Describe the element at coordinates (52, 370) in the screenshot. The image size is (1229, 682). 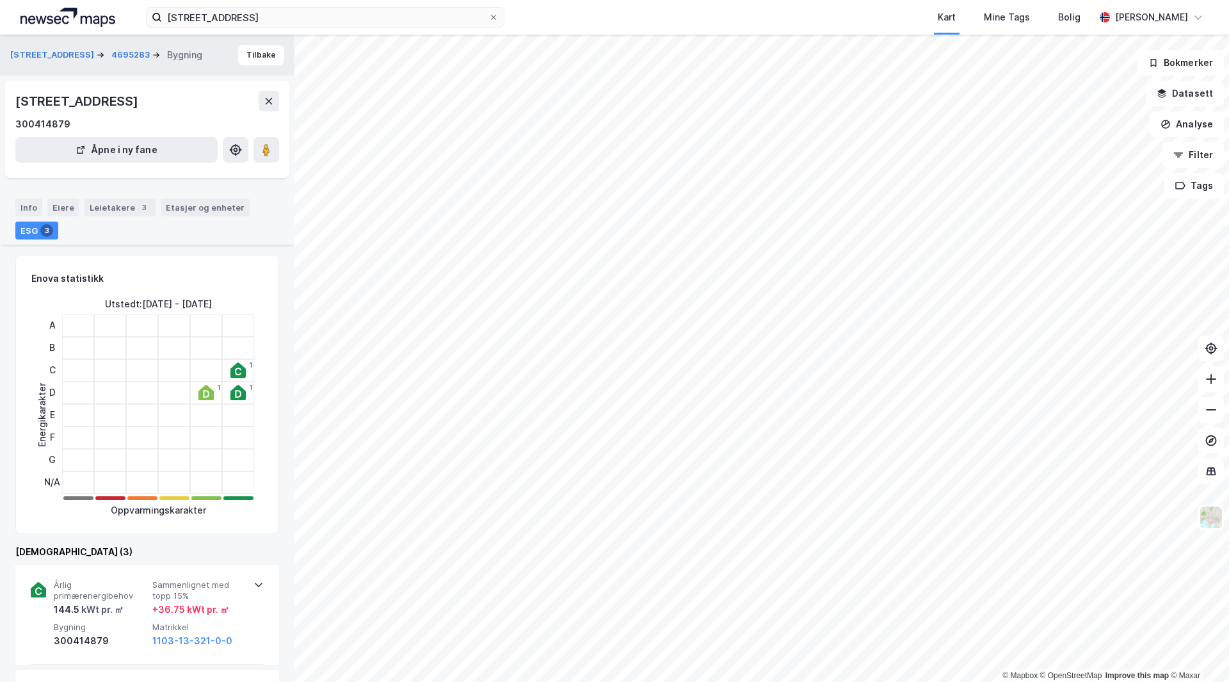
I see `div: C` at that location.